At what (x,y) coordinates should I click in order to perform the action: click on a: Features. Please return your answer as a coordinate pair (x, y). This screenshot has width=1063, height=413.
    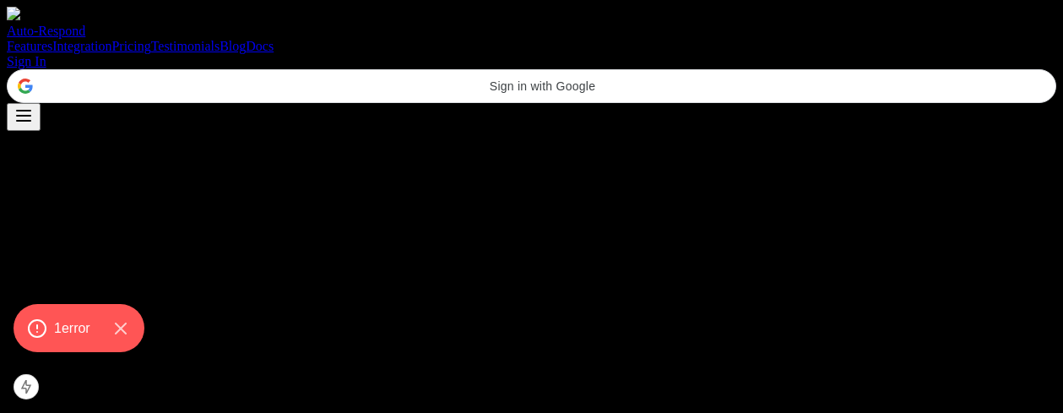
    Looking at the image, I should click on (30, 46).